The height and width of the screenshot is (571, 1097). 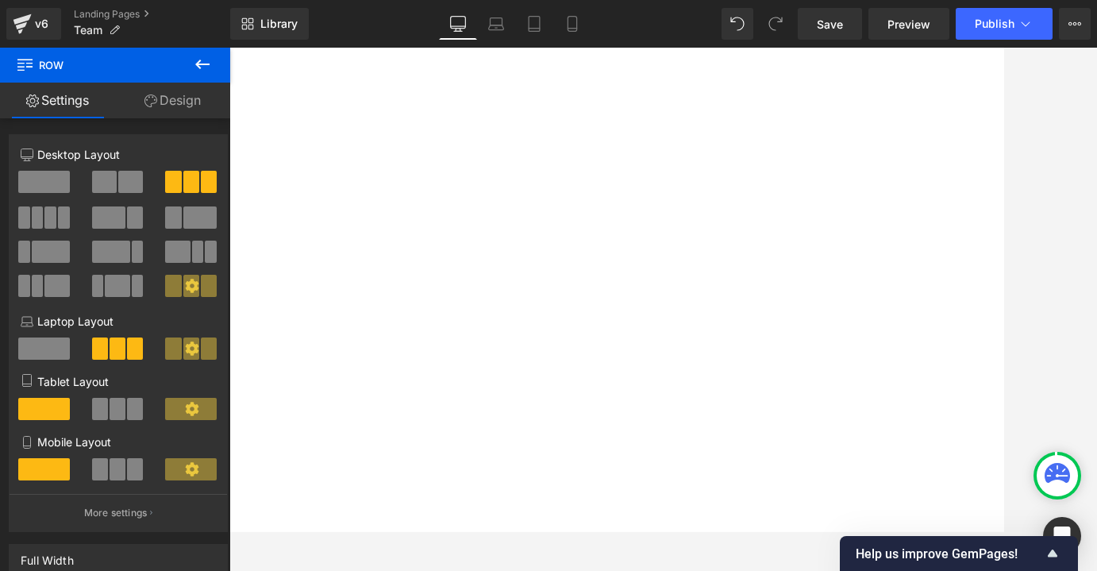 What do you see at coordinates (118, 441) in the screenshot?
I see `p: Mobile Layout` at bounding box center [118, 441].